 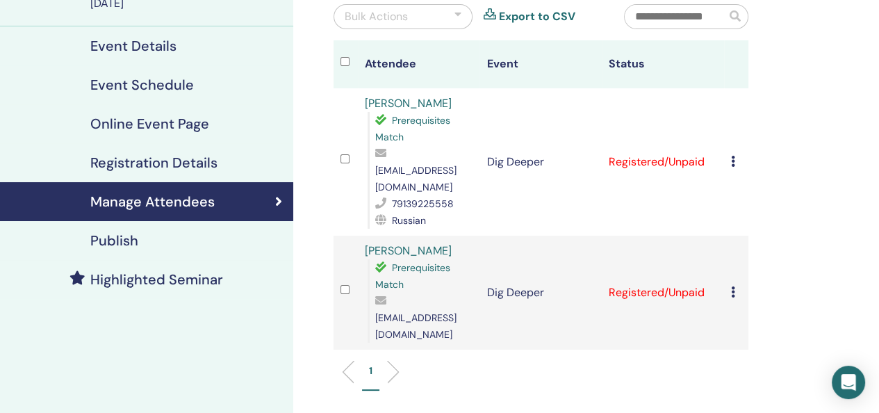 I want to click on div: Bulk Actions, so click(x=376, y=17).